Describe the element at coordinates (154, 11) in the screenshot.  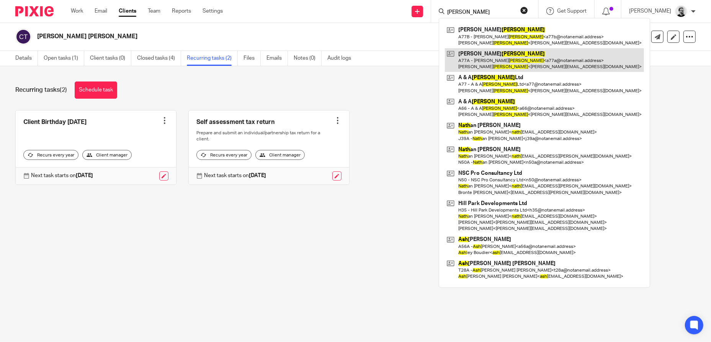
I see `a: Team` at that location.